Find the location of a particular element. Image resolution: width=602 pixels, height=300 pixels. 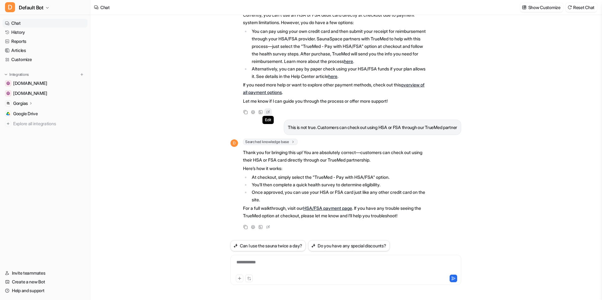

a: Chat is located at coordinates (45, 23).